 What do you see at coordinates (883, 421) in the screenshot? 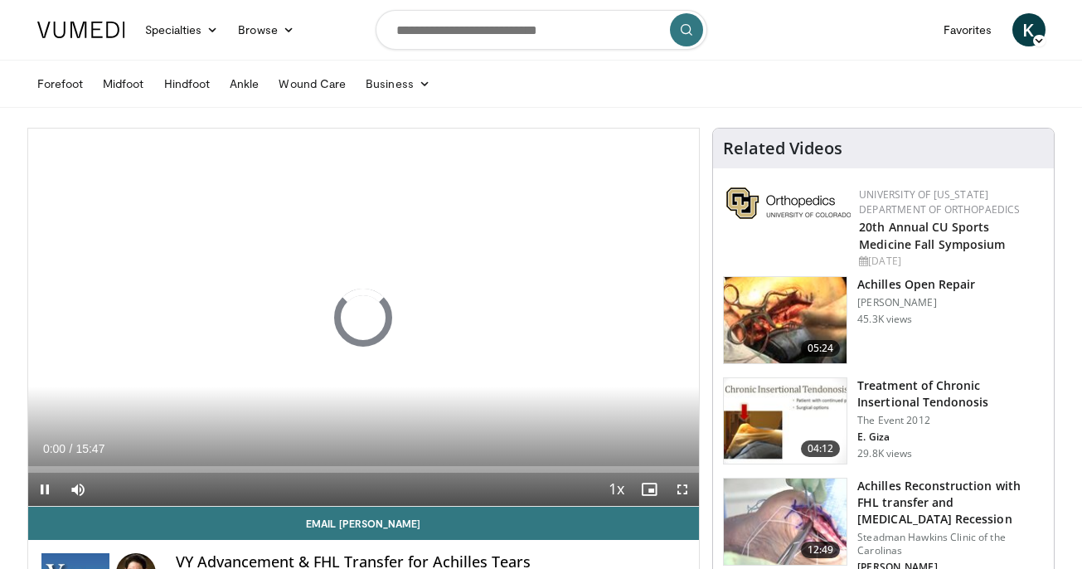
I see `a: 04:12 Treatment of Chronic Insertional Tendonosis The Event 2012 E. Giza 29.8K views` at bounding box center [883, 421].